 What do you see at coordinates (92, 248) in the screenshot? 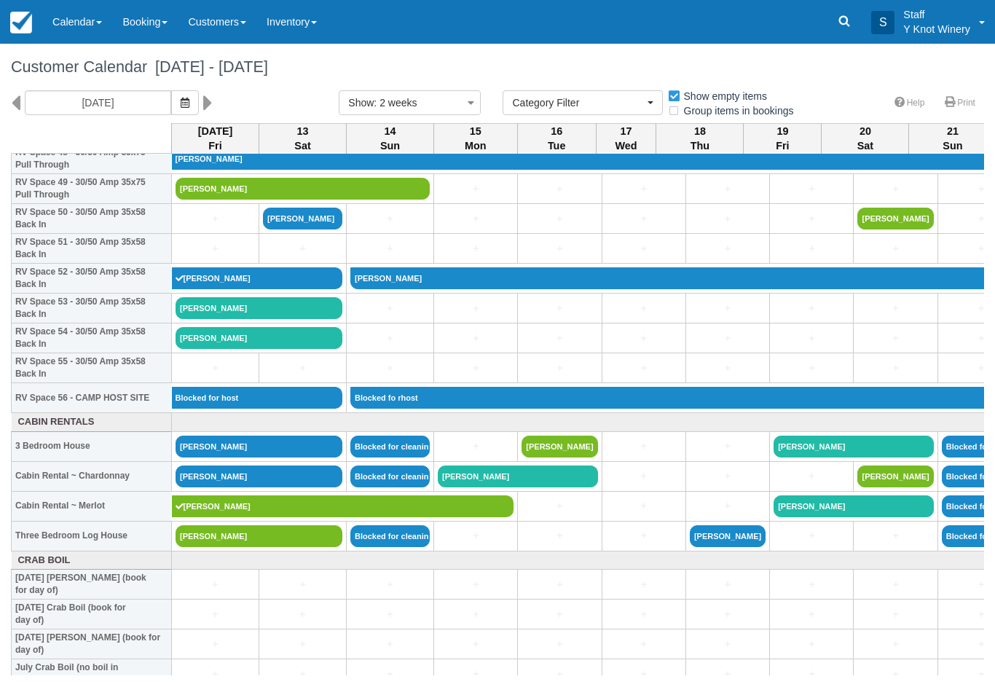
I see `th: RV Space 51 - 30/50 Amp 35x58 Back In` at bounding box center [92, 248].